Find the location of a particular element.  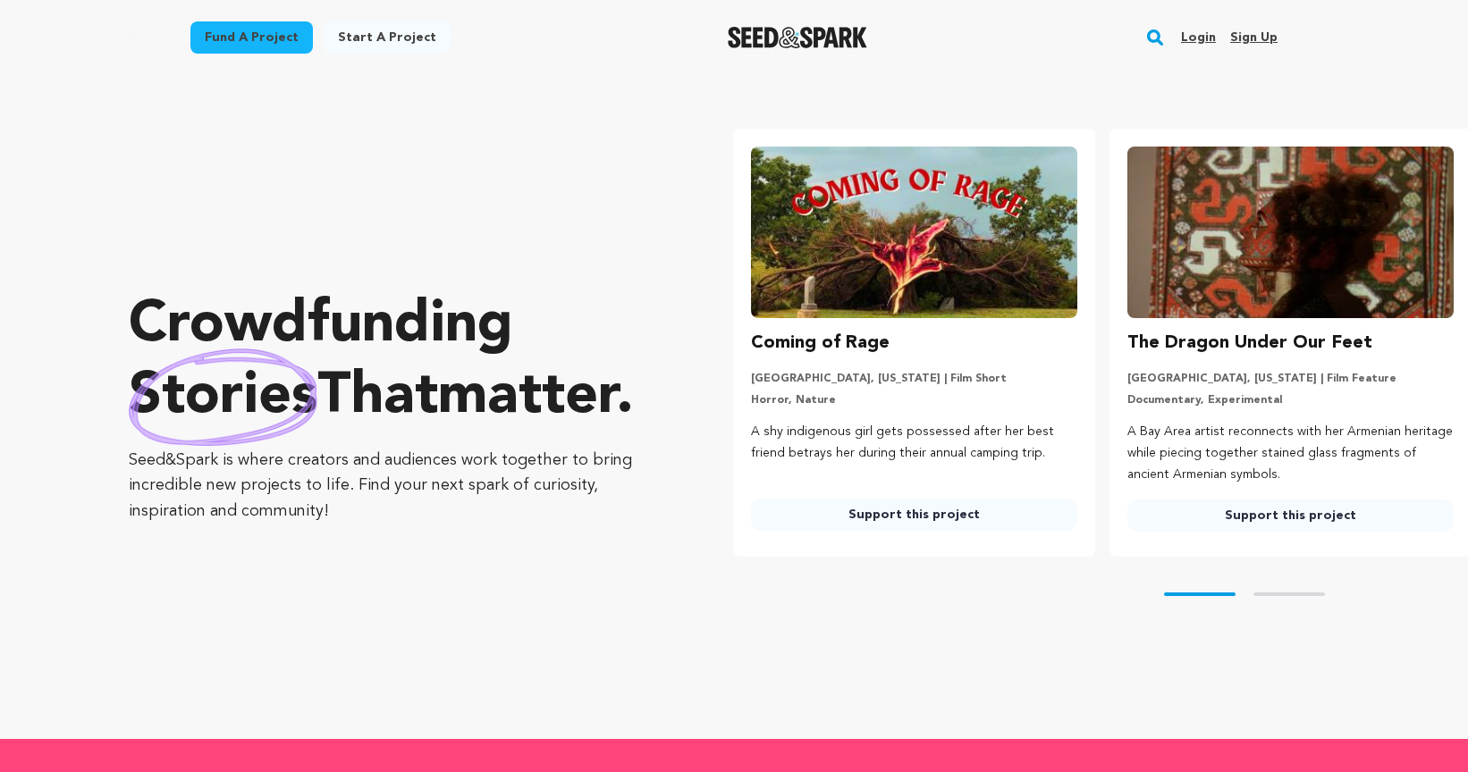

p: A shy indigenous girl gets possessed after her best friend betrays her during their annual campin... is located at coordinates (913, 443).